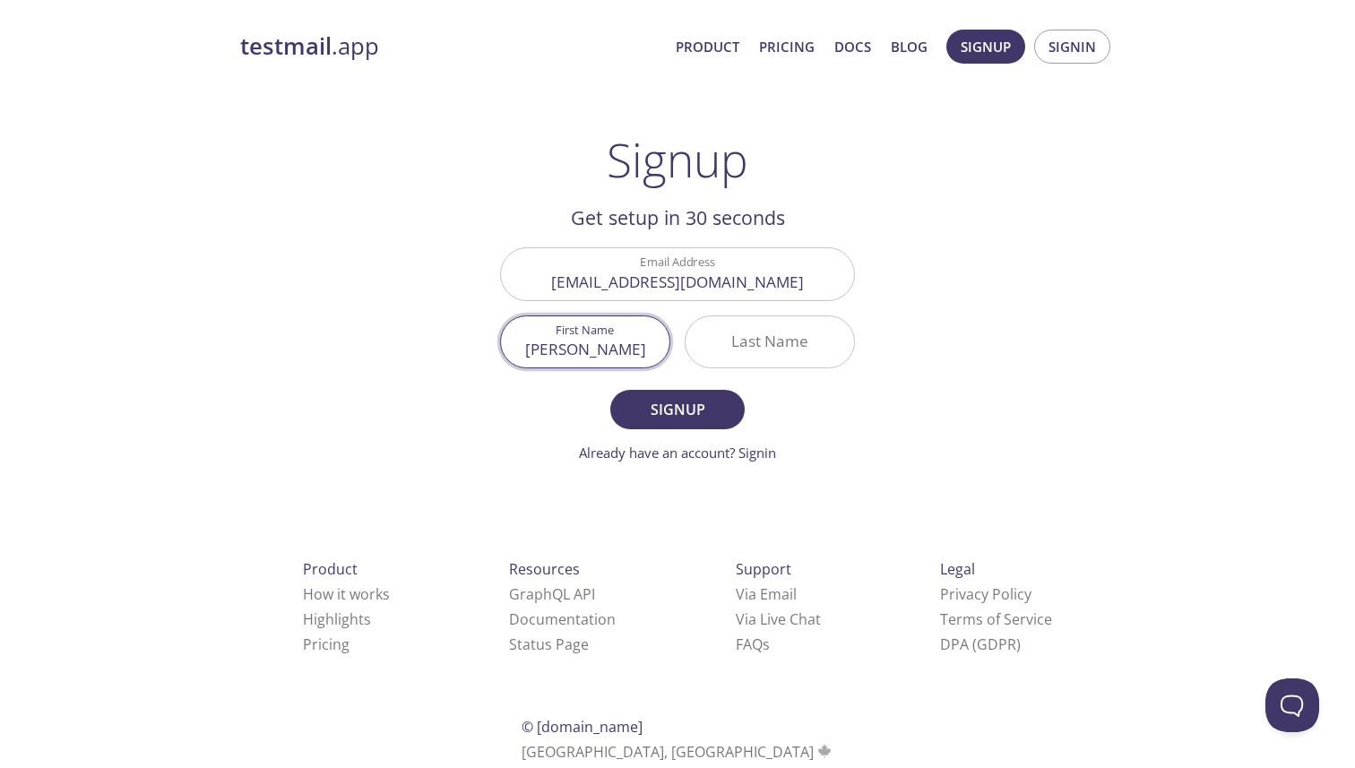 The image size is (1355, 768). What do you see at coordinates (986, 594) in the screenshot?
I see `a: Privacy Policy` at bounding box center [986, 594].